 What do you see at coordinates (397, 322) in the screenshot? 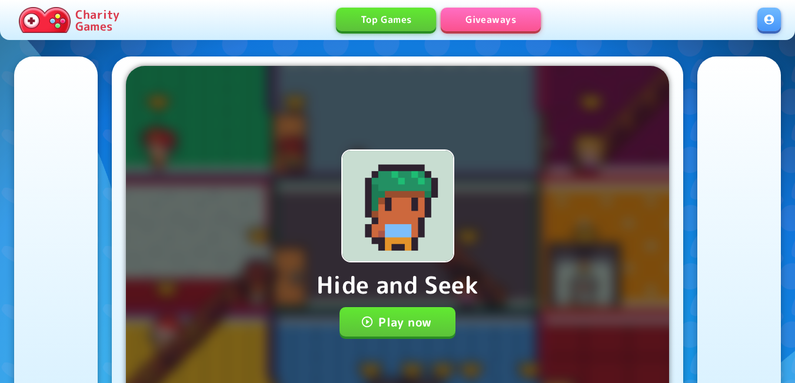
I see `button: Play now` at bounding box center [397, 322].